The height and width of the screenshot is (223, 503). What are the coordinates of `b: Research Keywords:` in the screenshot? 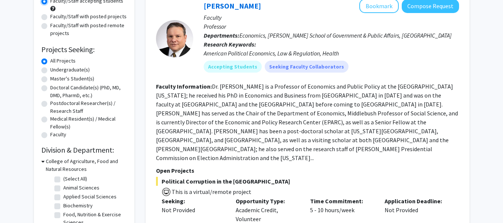 It's located at (230, 44).